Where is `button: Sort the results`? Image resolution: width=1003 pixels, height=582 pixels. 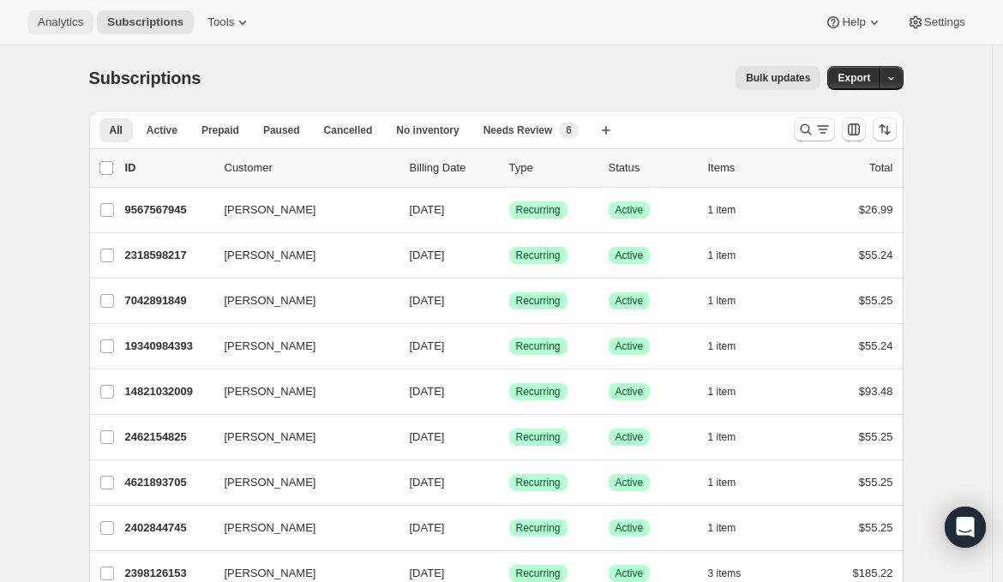
button: Sort the results is located at coordinates (885, 129).